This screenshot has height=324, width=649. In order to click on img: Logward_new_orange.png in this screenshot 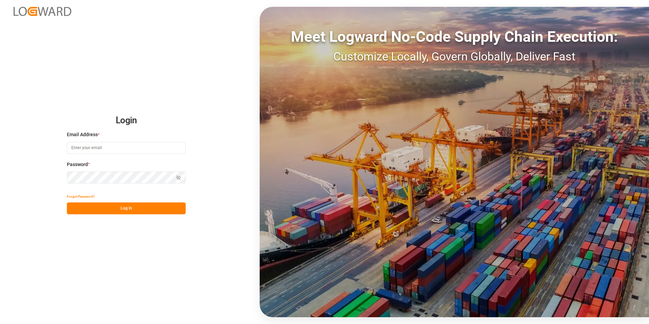, I will do `click(42, 11)`.